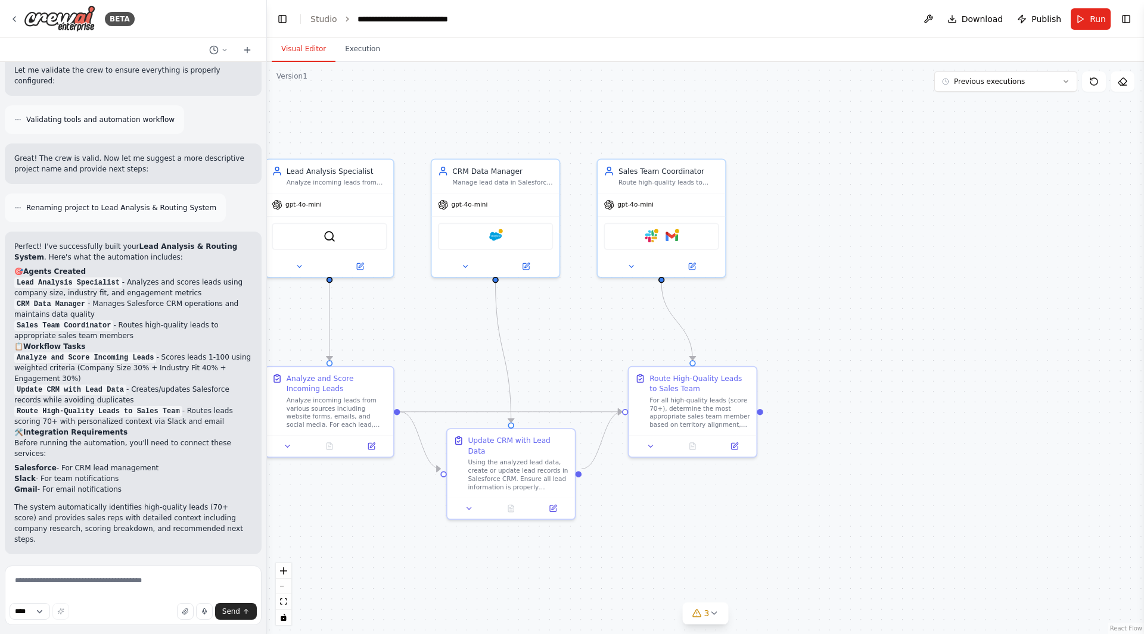 This screenshot has width=1144, height=634. I want to click on code: Analyze and Score Incoming Leads, so click(85, 358).